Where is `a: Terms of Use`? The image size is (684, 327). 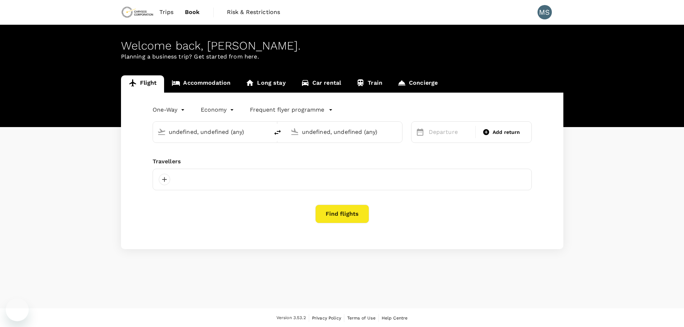 a: Terms of Use is located at coordinates (361, 318).